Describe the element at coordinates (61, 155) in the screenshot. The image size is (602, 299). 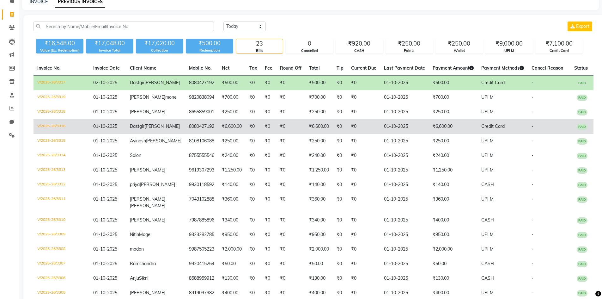
I see `td: V/2025-26/3314` at that location.